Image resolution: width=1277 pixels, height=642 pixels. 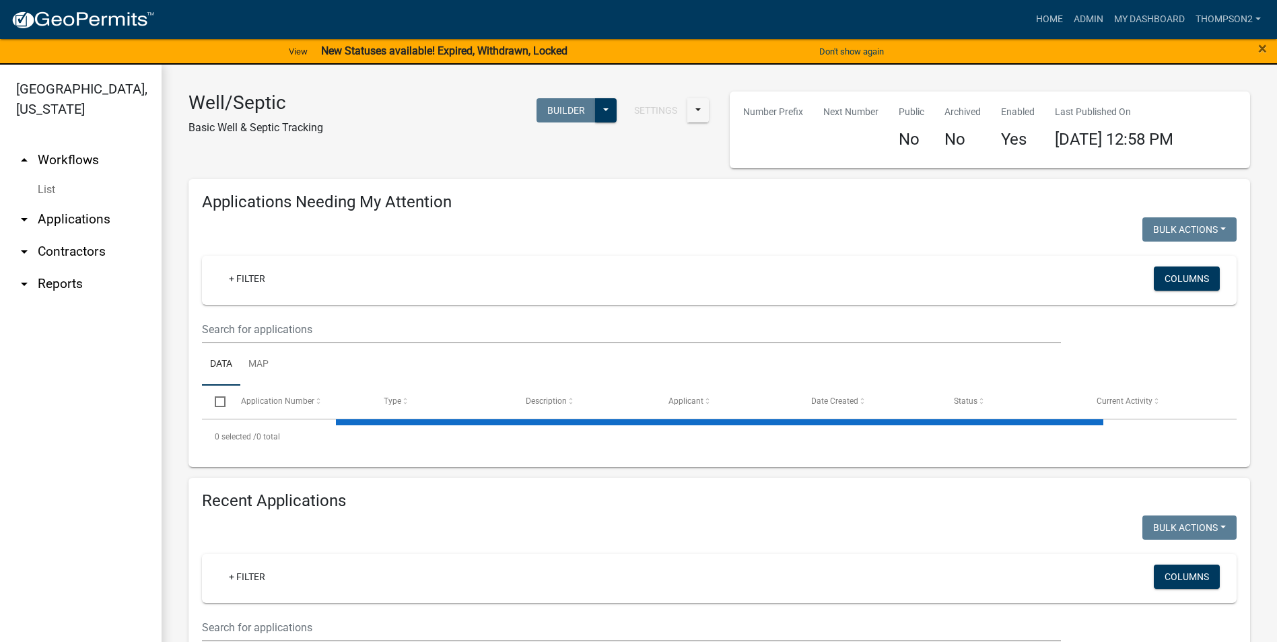 What do you see at coordinates (1262, 48) in the screenshot?
I see `button: Close` at bounding box center [1262, 48].